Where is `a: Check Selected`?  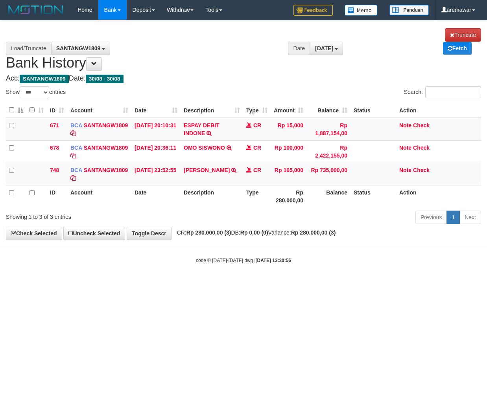 a: Check Selected is located at coordinates (34, 234).